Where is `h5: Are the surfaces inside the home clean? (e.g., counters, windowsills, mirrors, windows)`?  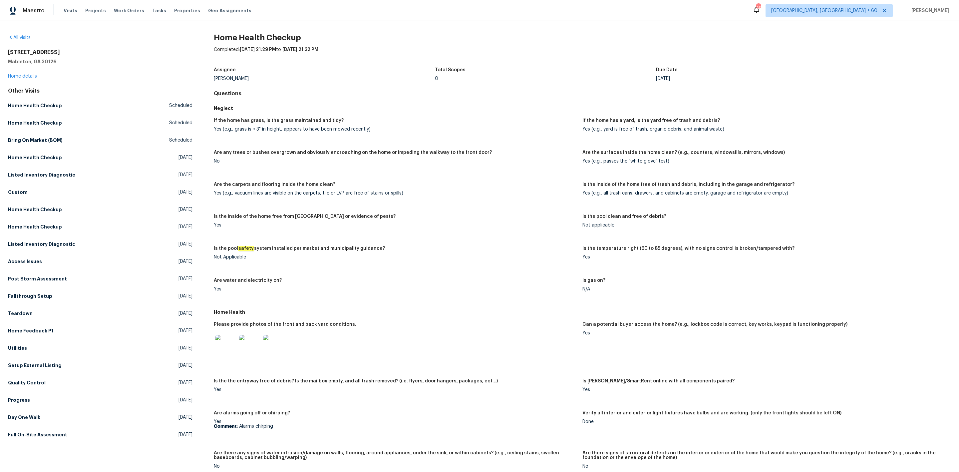 h5: Are the surfaces inside the home clean? (e.g., counters, windowsills, mirrors, windows) is located at coordinates (684, 153).